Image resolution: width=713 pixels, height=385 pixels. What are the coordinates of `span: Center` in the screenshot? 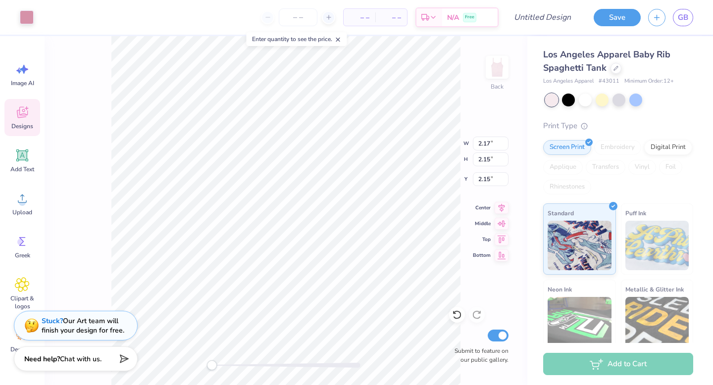 It's located at (482, 208).